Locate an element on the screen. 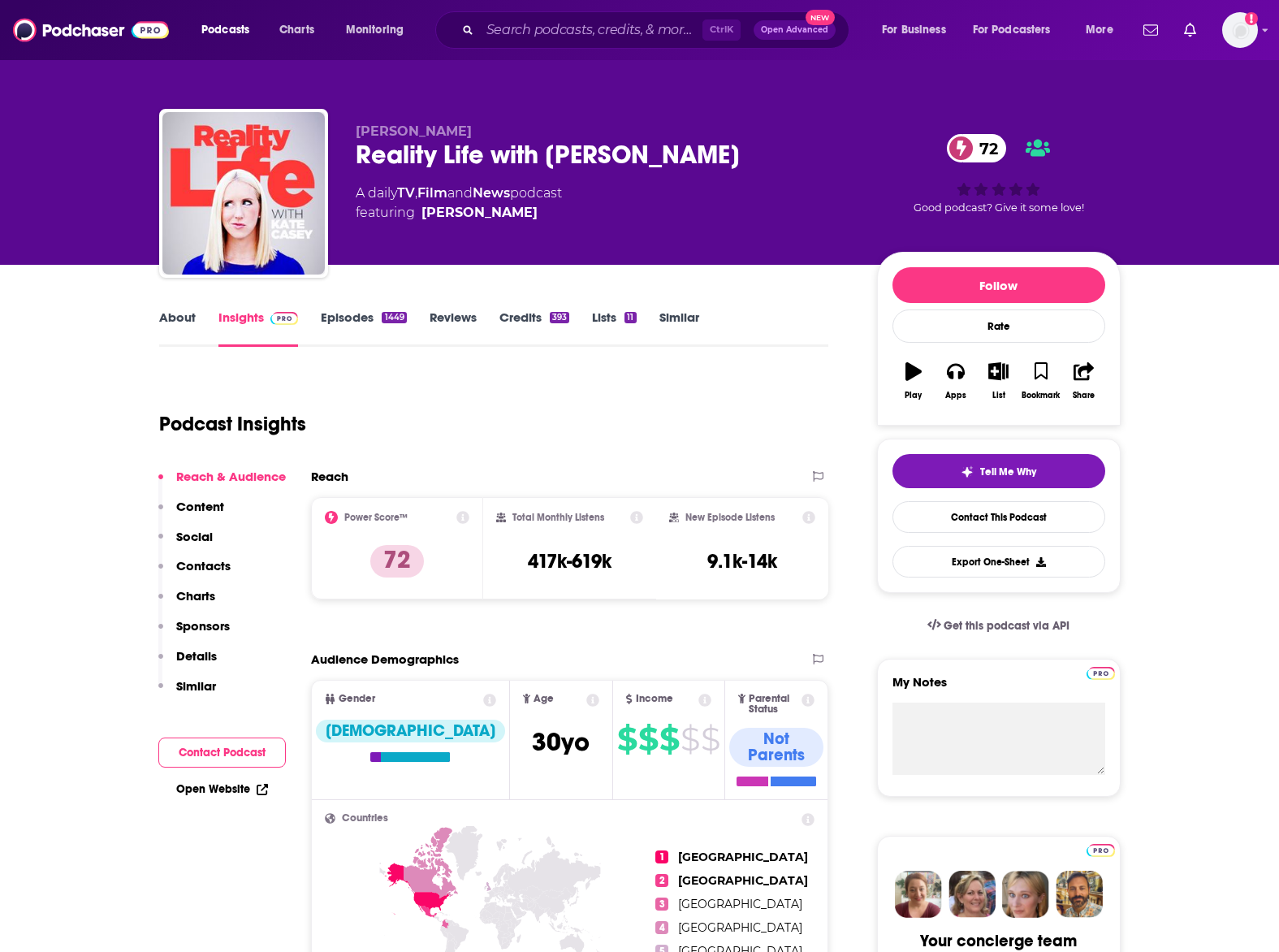  a: Show notifications dropdown is located at coordinates (1150, 30).